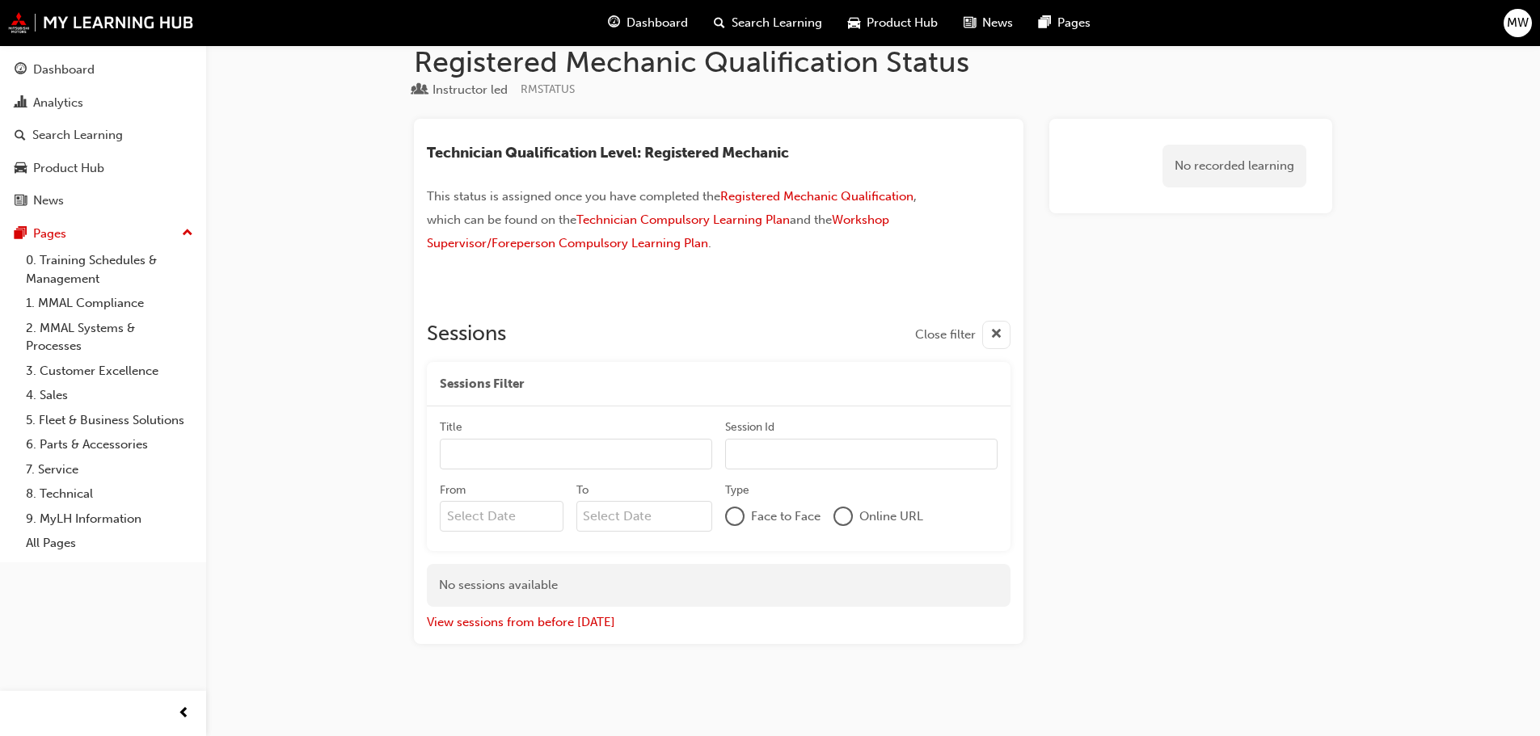 The image size is (1540, 736). I want to click on span: , which can be found on the, so click(673, 208).